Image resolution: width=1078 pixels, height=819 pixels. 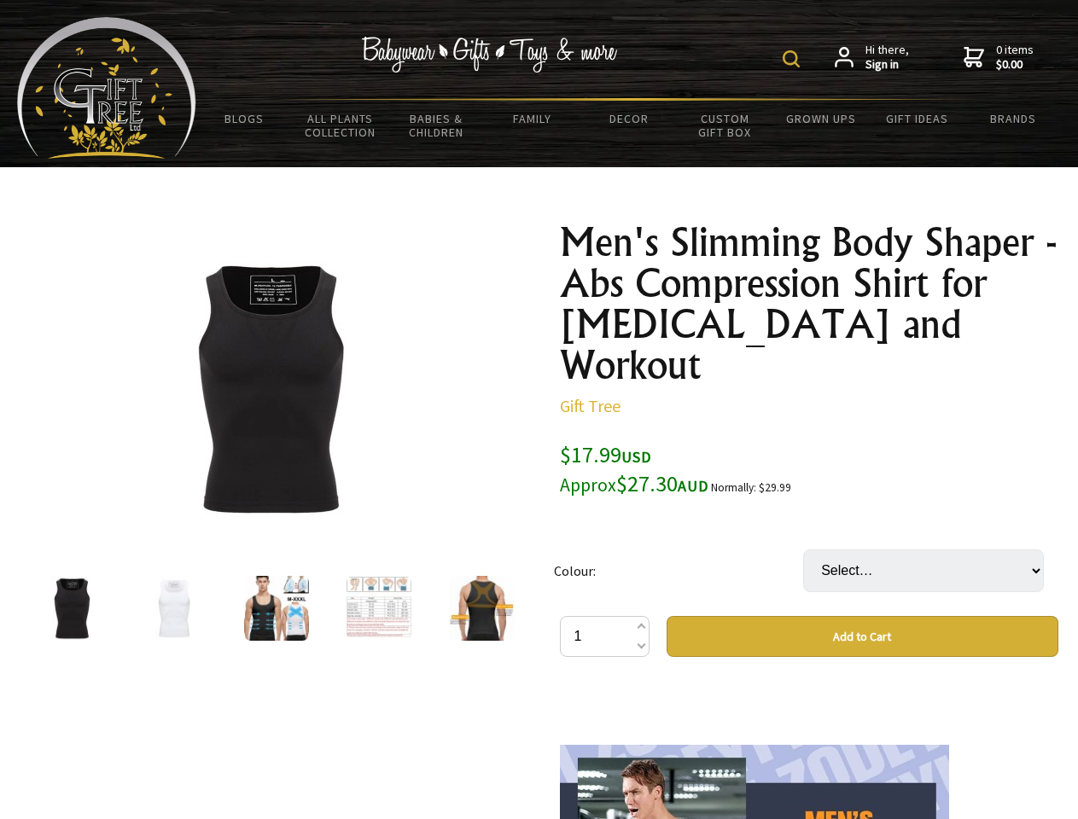 What do you see at coordinates (862, 637) in the screenshot?
I see `button: Add to Cart` at bounding box center [862, 637].